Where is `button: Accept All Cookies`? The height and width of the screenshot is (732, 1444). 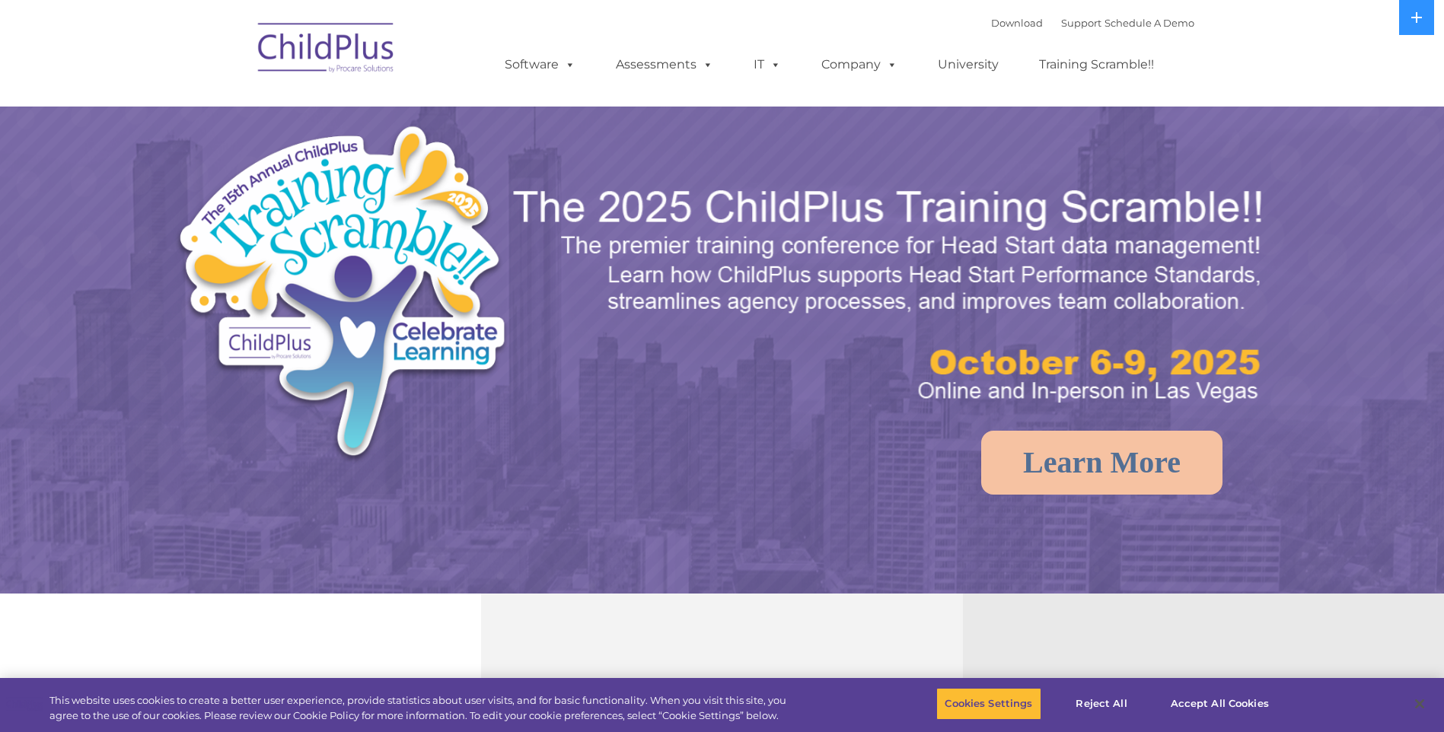
button: Accept All Cookies is located at coordinates (1219, 704).